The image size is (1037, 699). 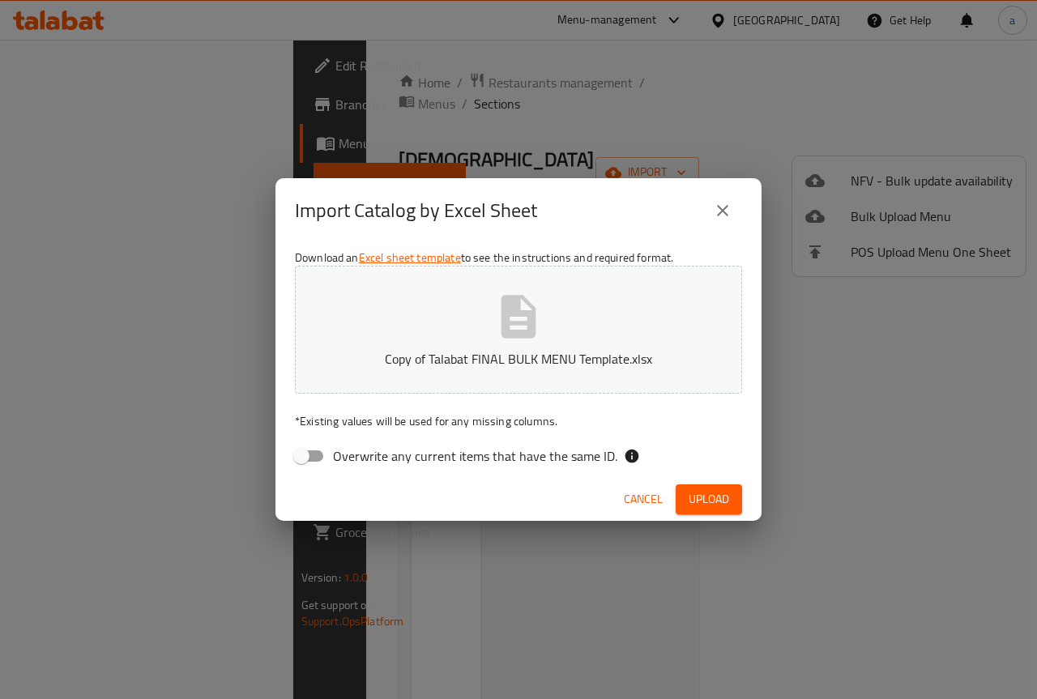 I want to click on button: close, so click(x=723, y=211).